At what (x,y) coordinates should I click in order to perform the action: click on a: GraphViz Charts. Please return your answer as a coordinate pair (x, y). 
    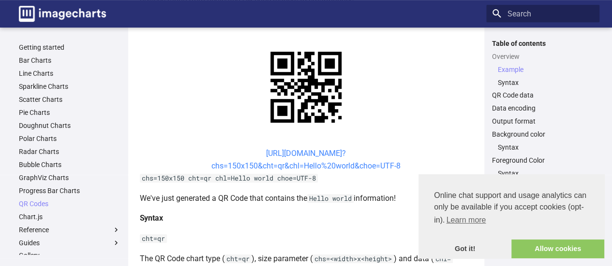
    Looking at the image, I should click on (70, 178).